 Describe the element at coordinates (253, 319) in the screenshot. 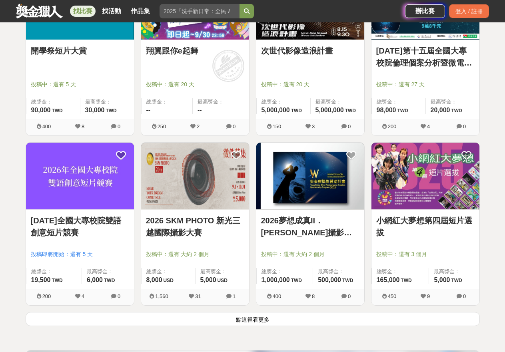

I see `button: 點這裡看更多` at that location.